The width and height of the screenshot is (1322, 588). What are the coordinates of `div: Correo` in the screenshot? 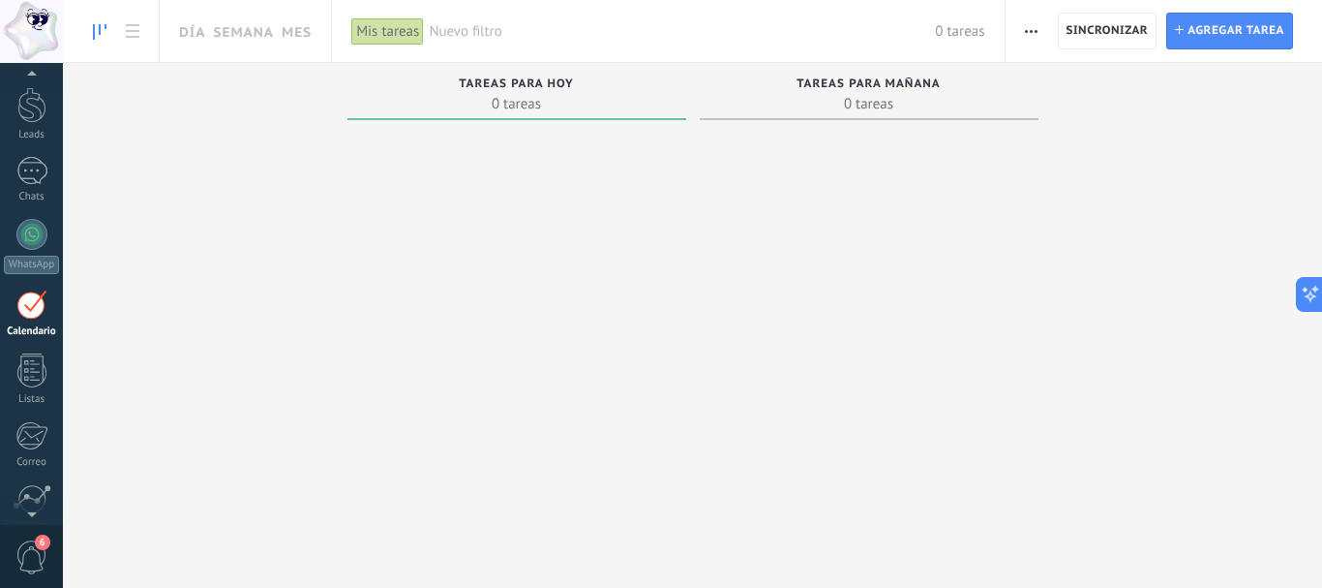 It's located at (32, 462).